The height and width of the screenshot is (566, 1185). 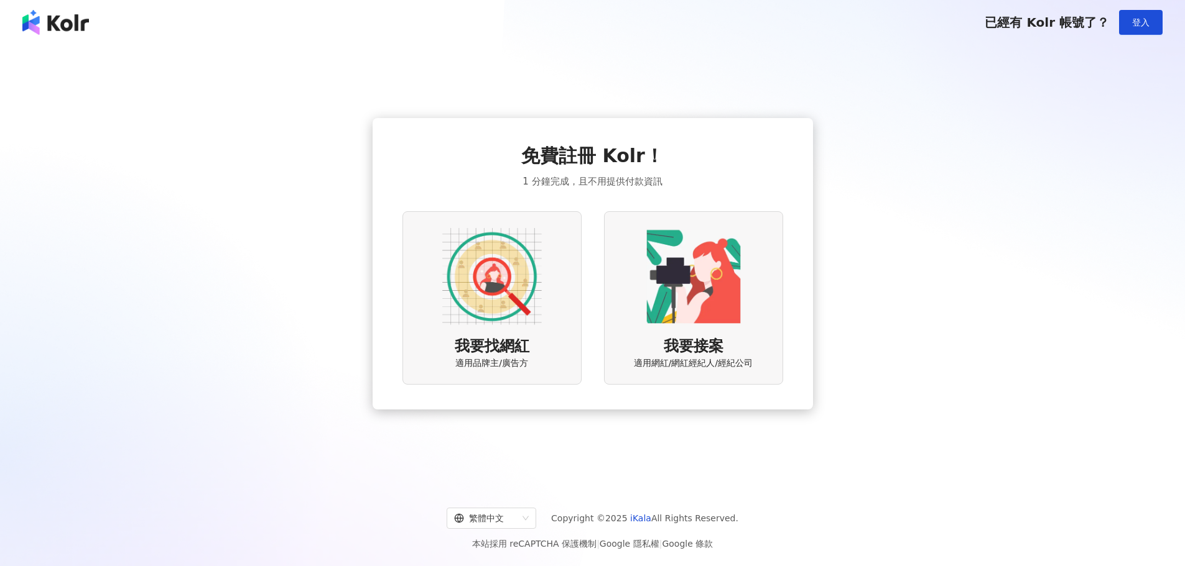 I want to click on div: 繁體中文, so click(x=486, y=519).